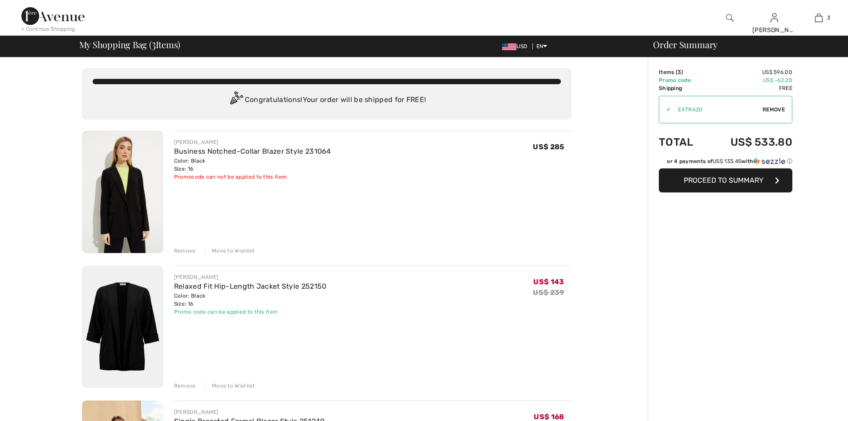  Describe the element at coordinates (253, 151) in the screenshot. I see `a: Business Notched-Collar Blazer Style 231064` at that location.